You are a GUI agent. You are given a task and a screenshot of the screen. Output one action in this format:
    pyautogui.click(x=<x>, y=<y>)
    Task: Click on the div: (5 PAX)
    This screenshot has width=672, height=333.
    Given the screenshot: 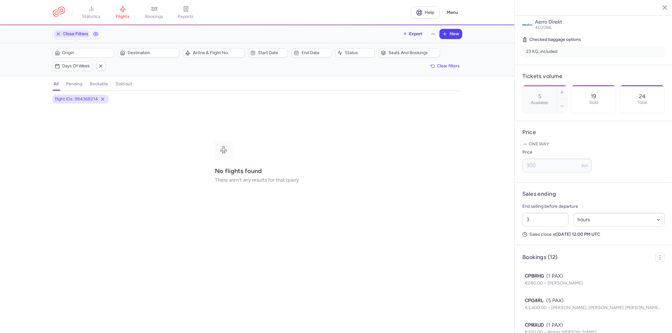 What is the action you would take?
    pyautogui.click(x=593, y=301)
    